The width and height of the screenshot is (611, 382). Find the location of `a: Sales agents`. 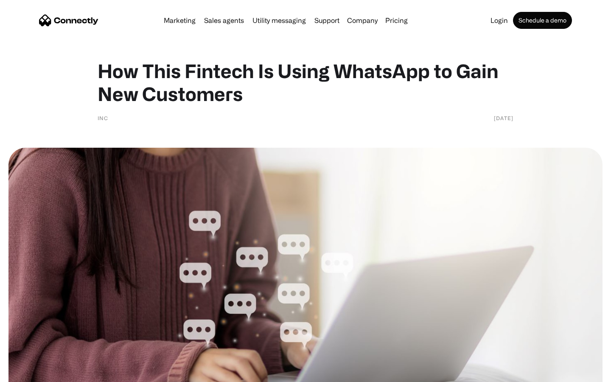

a: Sales agents is located at coordinates (224, 20).